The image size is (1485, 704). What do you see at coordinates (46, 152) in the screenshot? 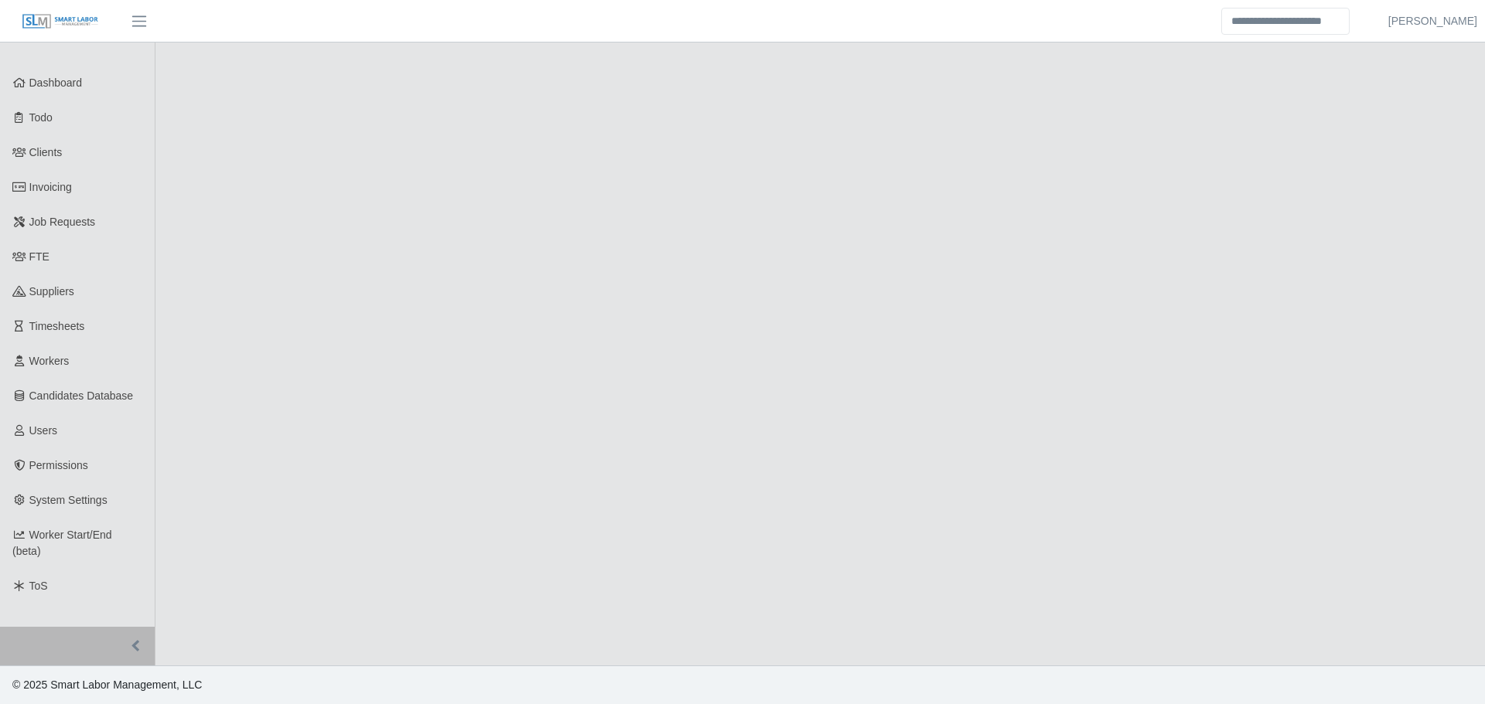
I see `span: Clients` at bounding box center [46, 152].